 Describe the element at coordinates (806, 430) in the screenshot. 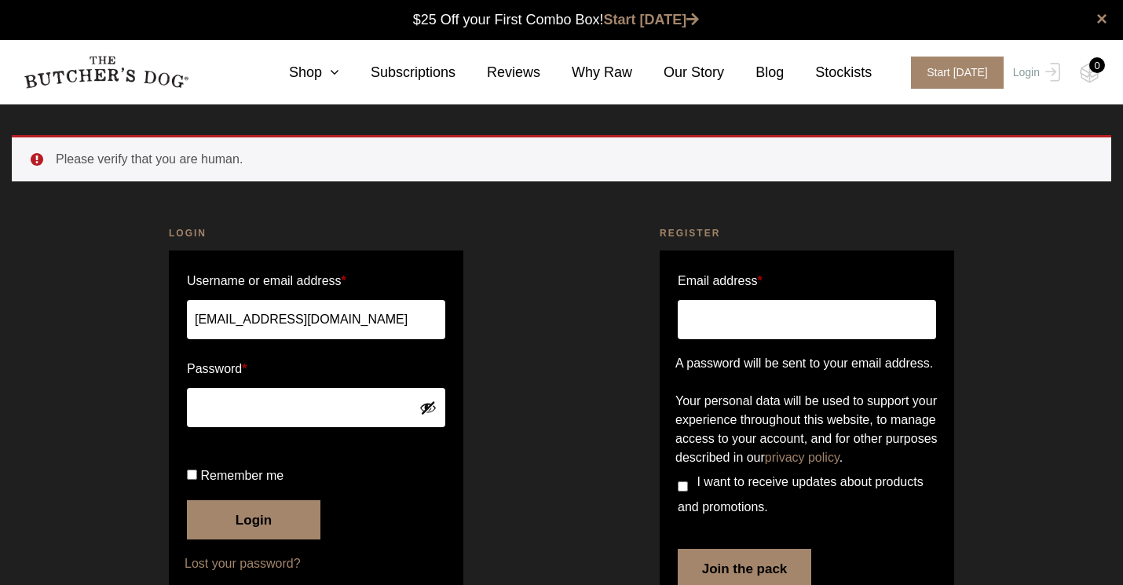

I see `p: Your personal data will be used to support your experience throughout this website, to manage acc...` at that location.